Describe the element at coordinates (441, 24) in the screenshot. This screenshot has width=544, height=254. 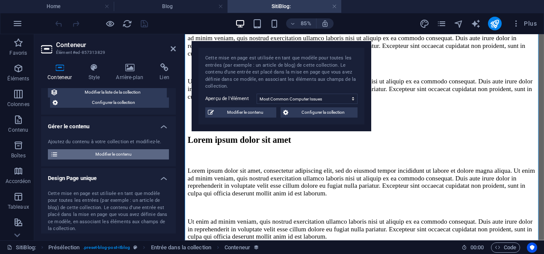
I see `button: pages` at that location.